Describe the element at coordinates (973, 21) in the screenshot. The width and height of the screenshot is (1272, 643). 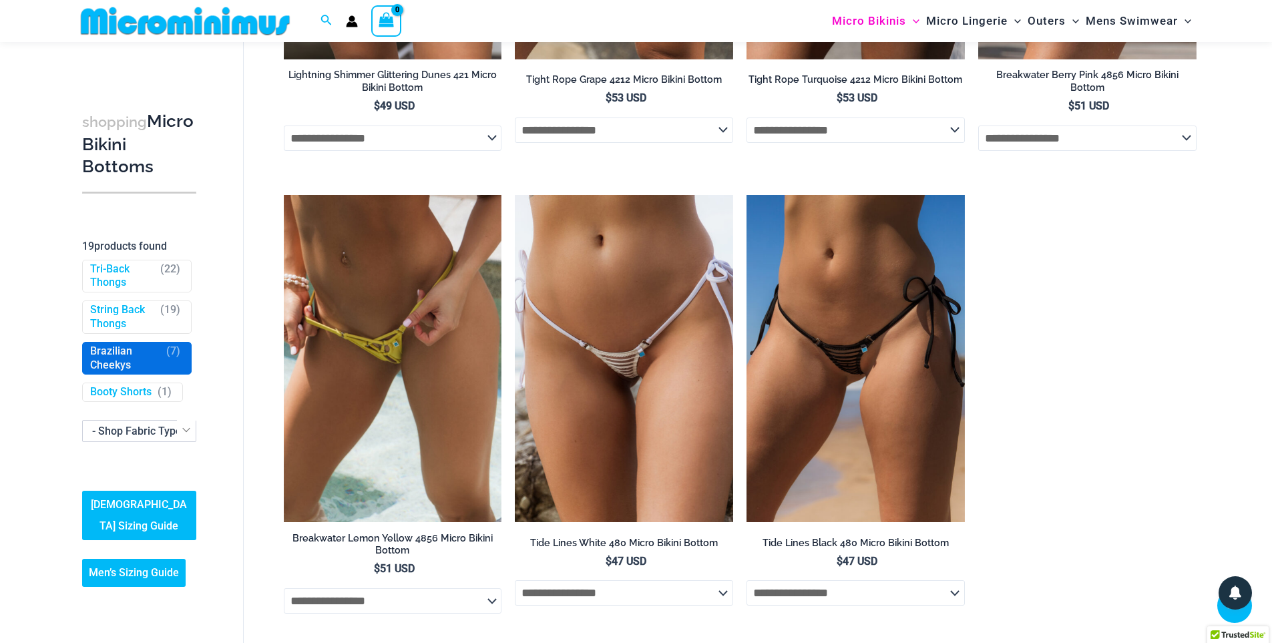
I see `a: Micro LingerieMenu ToggleMenu Toggle` at that location.